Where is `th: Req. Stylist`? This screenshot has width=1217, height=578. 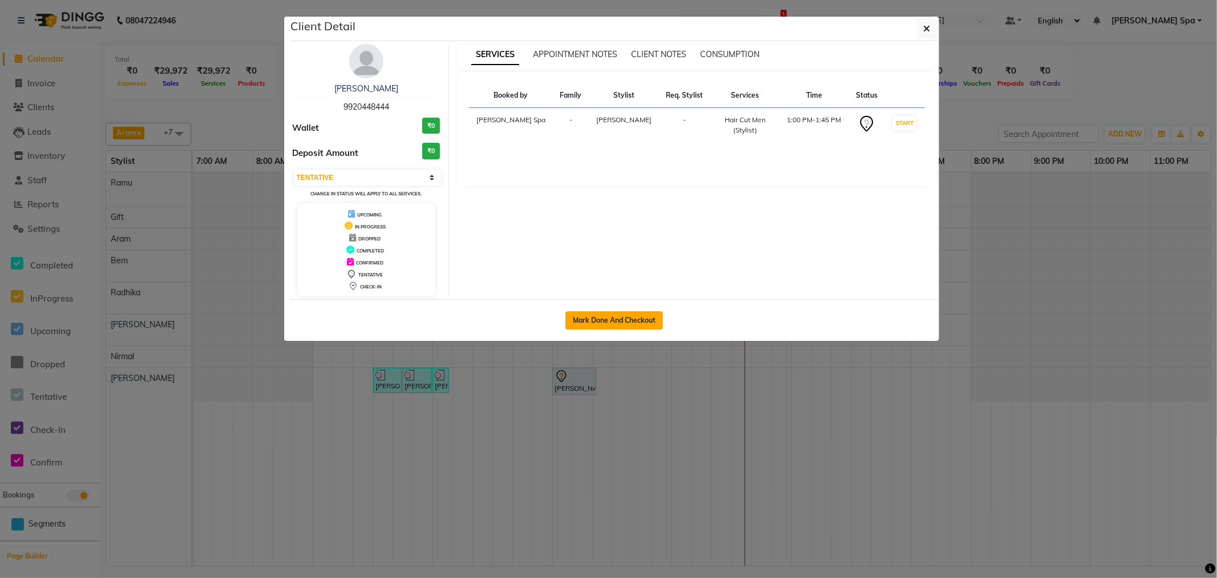
th: Req. Stylist is located at coordinates (685, 95).